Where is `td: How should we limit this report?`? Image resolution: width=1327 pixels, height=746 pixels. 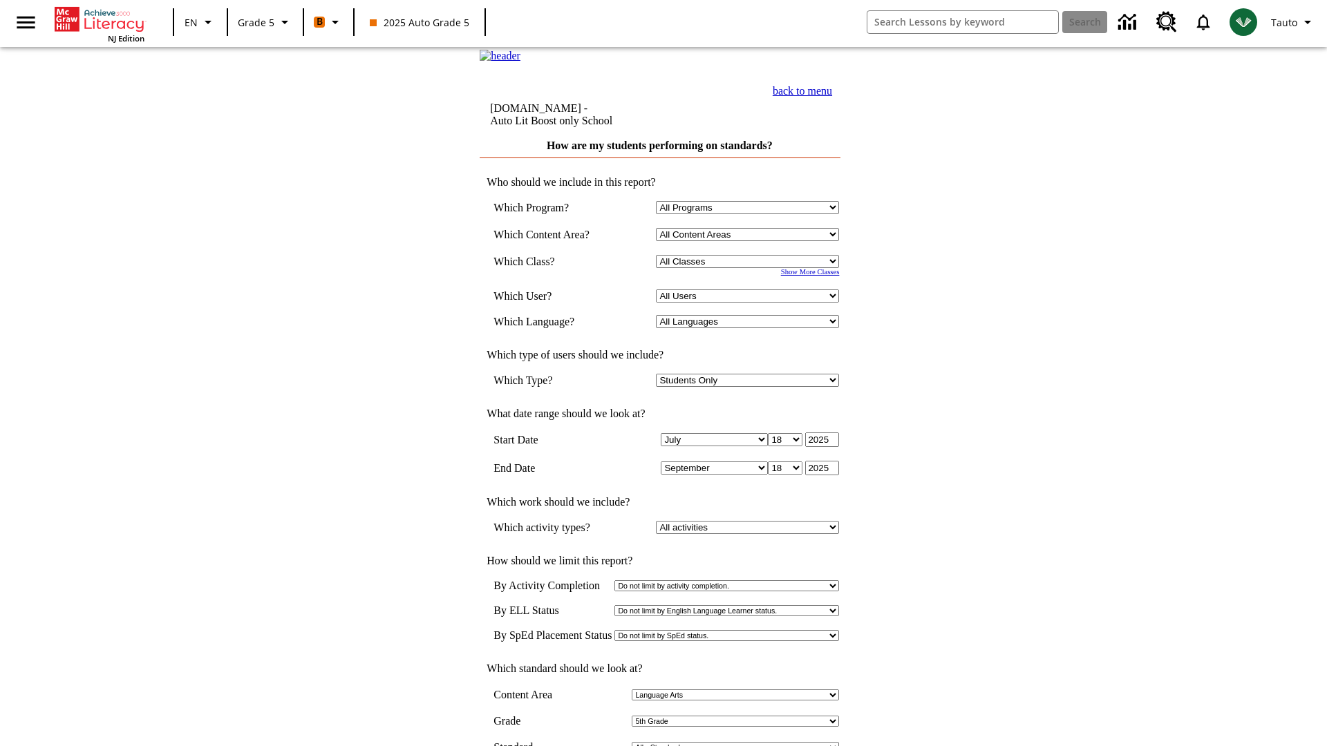
td: How should we limit this report? is located at coordinates (659, 561).